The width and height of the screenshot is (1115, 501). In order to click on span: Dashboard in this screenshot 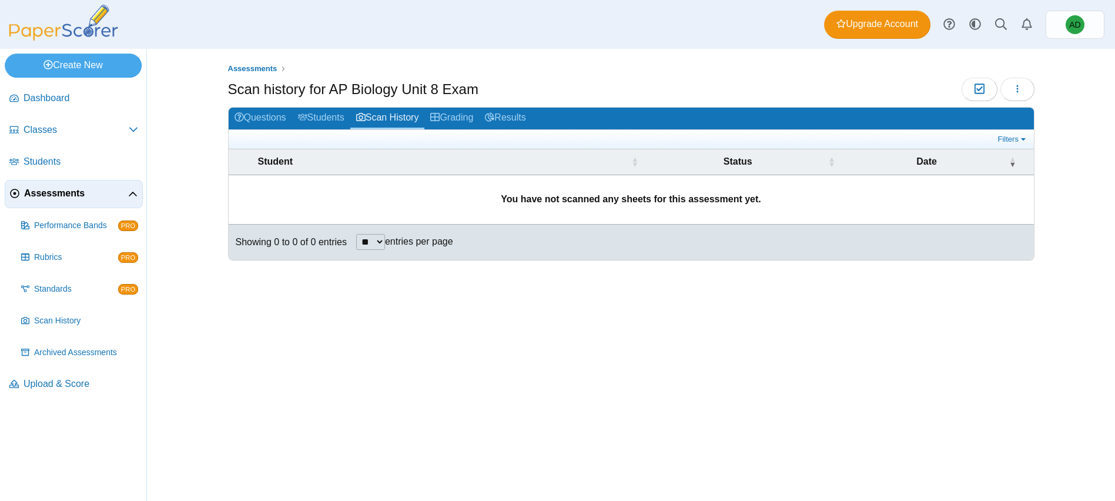, I will do `click(81, 98)`.